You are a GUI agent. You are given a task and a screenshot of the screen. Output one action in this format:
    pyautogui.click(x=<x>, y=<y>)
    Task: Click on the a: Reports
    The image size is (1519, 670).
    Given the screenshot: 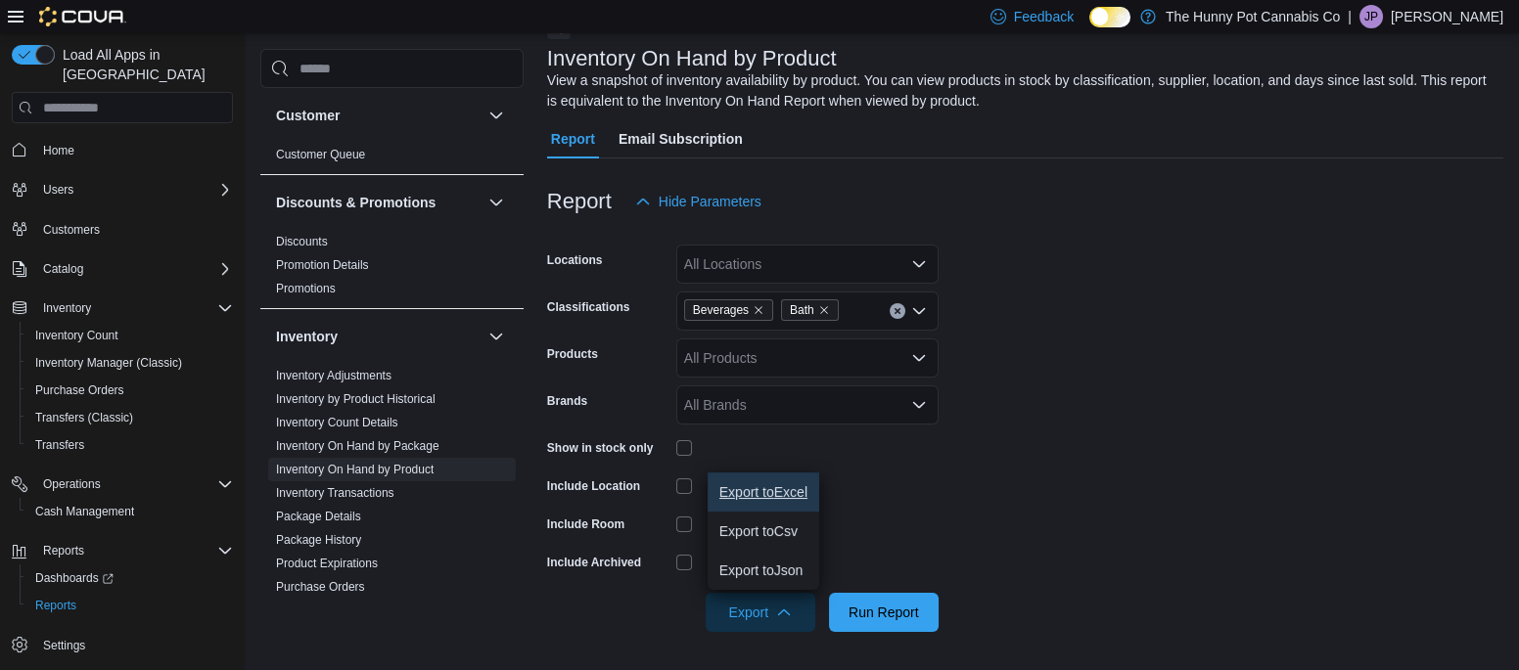 What is the action you would take?
    pyautogui.click(x=56, y=606)
    